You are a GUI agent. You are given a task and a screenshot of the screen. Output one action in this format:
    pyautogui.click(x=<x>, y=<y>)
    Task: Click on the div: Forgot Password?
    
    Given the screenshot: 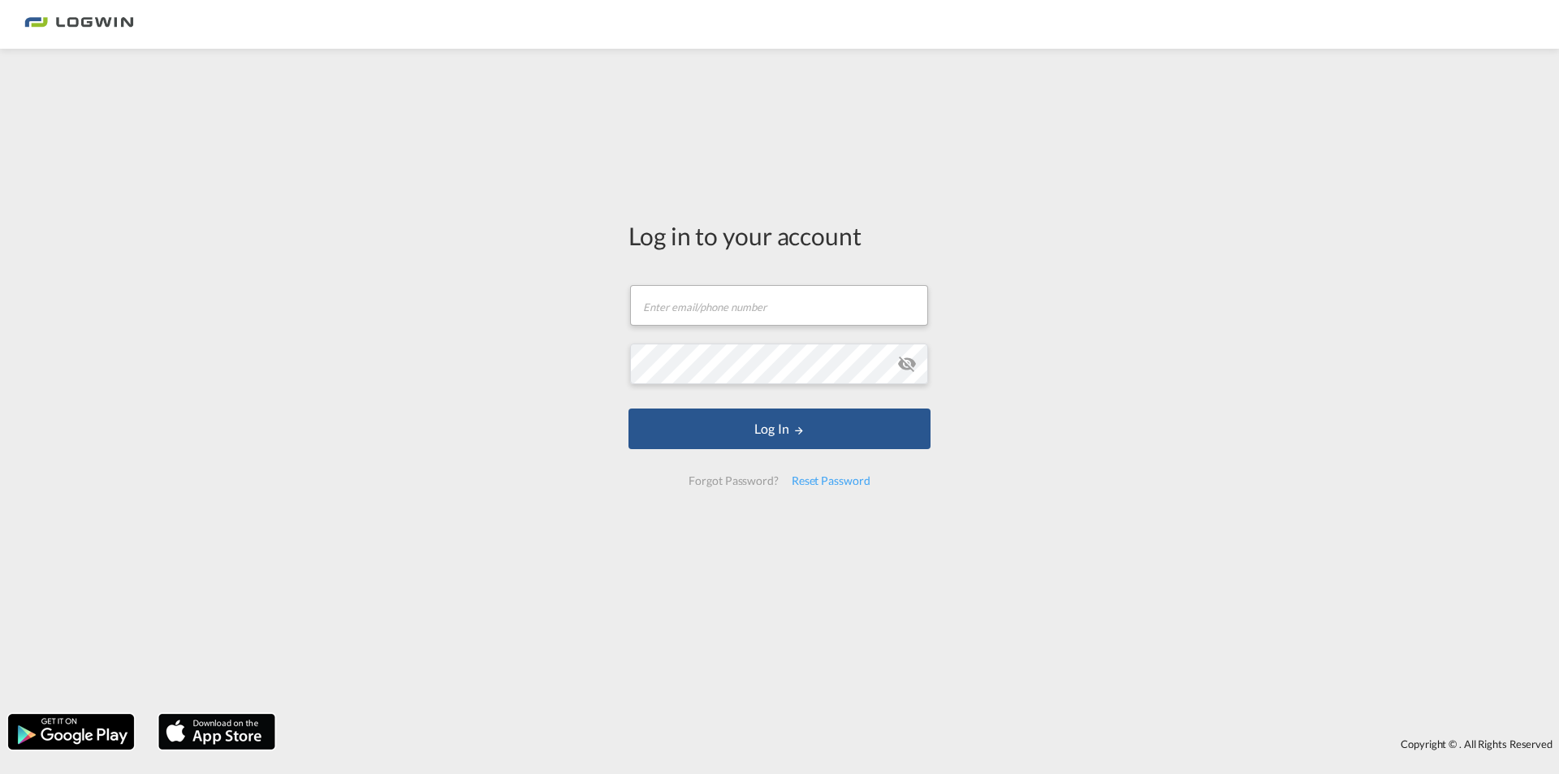 What is the action you would take?
    pyautogui.click(x=733, y=481)
    